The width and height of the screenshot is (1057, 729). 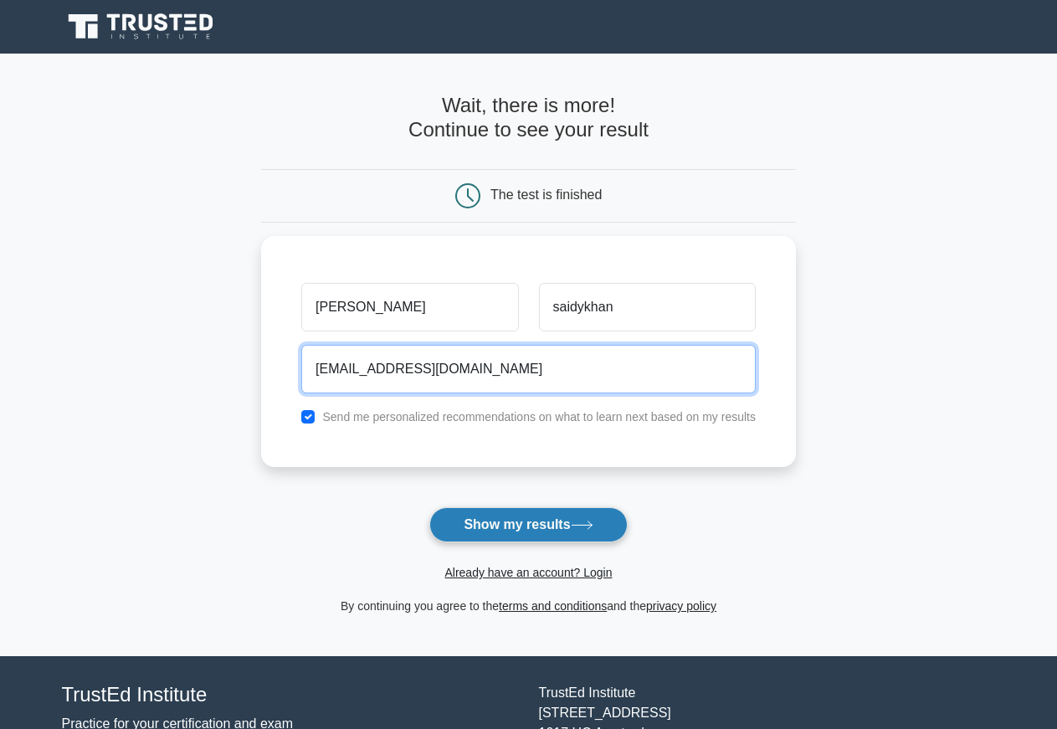 I want to click on input: Email, so click(x=528, y=369).